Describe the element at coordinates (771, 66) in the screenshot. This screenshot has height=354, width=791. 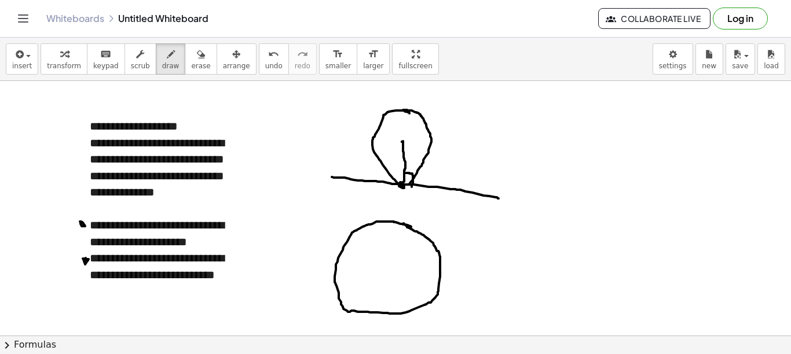
I see `span: load` at that location.